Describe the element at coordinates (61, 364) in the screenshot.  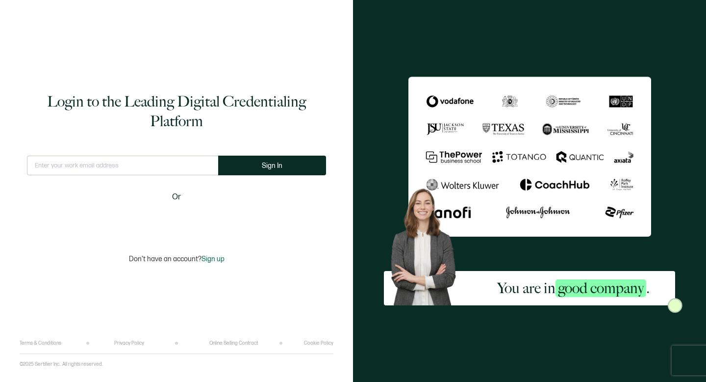
I see `p: ©2025 Sertifier Inc.. All rights reserved.` at that location.